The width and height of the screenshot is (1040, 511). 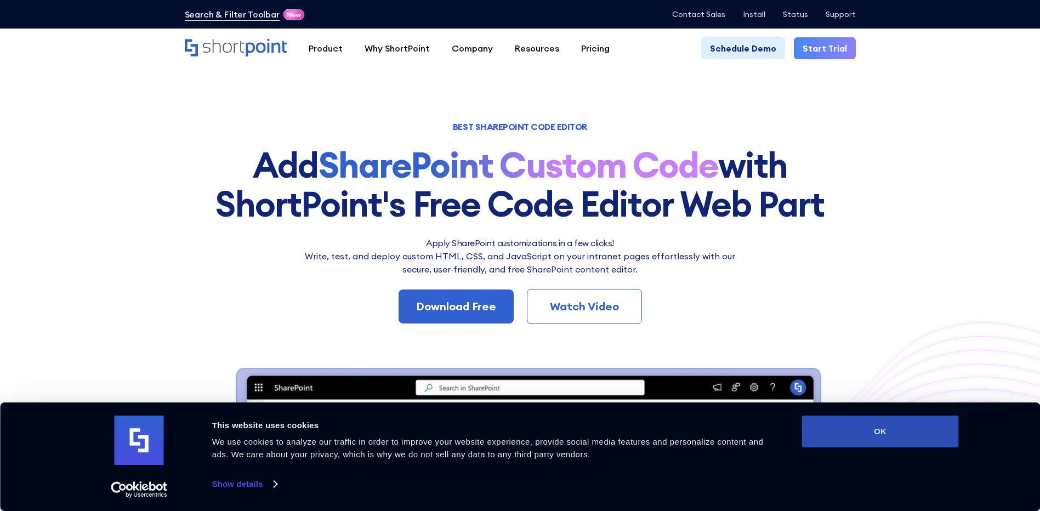 What do you see at coordinates (456, 306) in the screenshot?
I see `div: Download Free` at bounding box center [456, 306].